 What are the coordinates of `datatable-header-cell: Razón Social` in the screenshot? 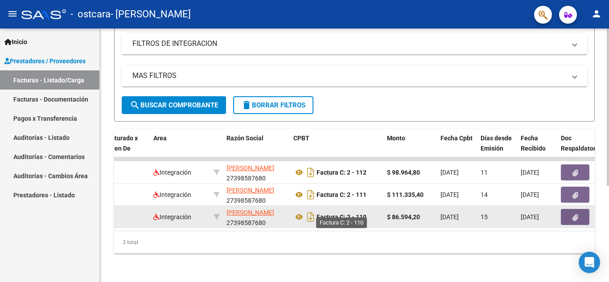 It's located at (256, 148).